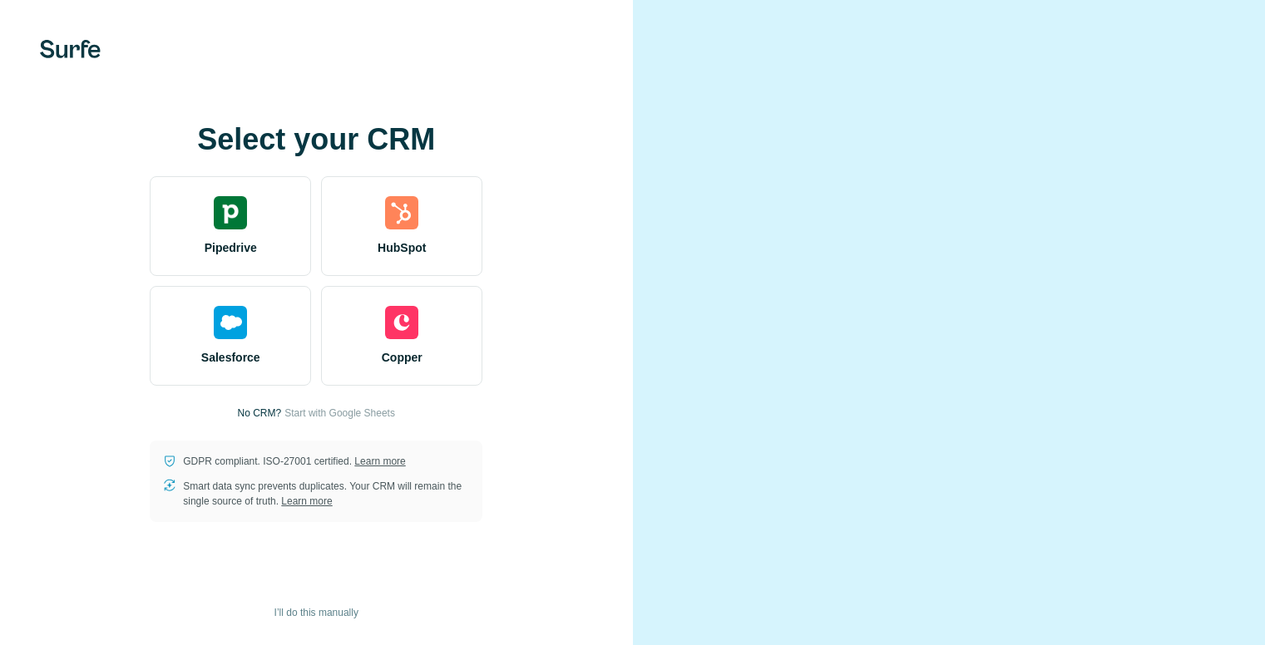 The width and height of the screenshot is (1265, 645). I want to click on span: I’ll do this manually, so click(316, 613).